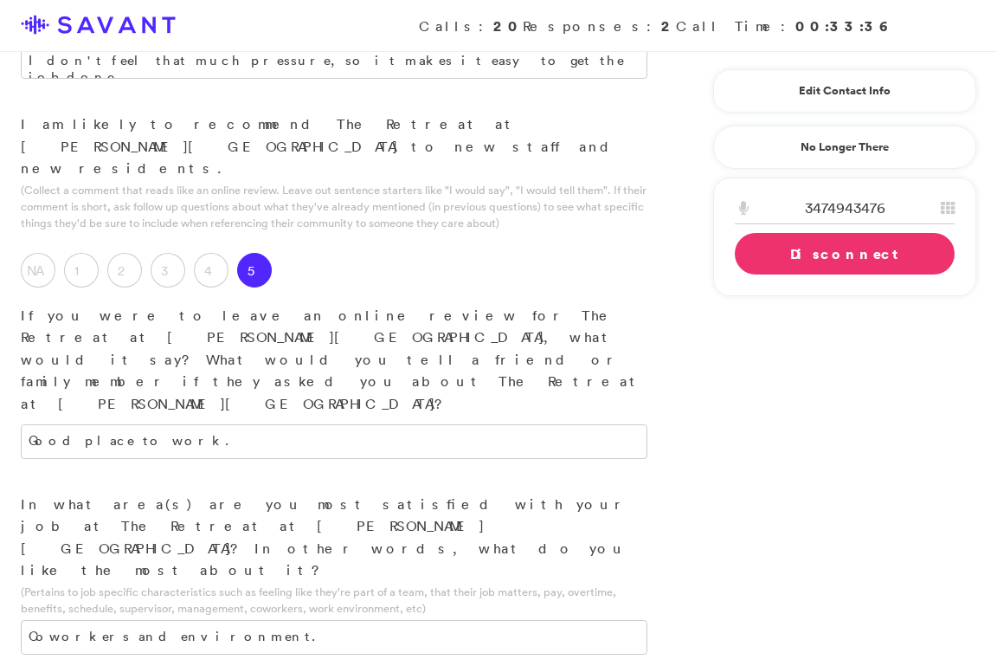 Image resolution: width=997 pixels, height=666 pixels. What do you see at coordinates (334, 600) in the screenshot?
I see `p: (Pertains to job specific characteristics such as feeling like they're part of a team, that their...` at bounding box center [334, 600].